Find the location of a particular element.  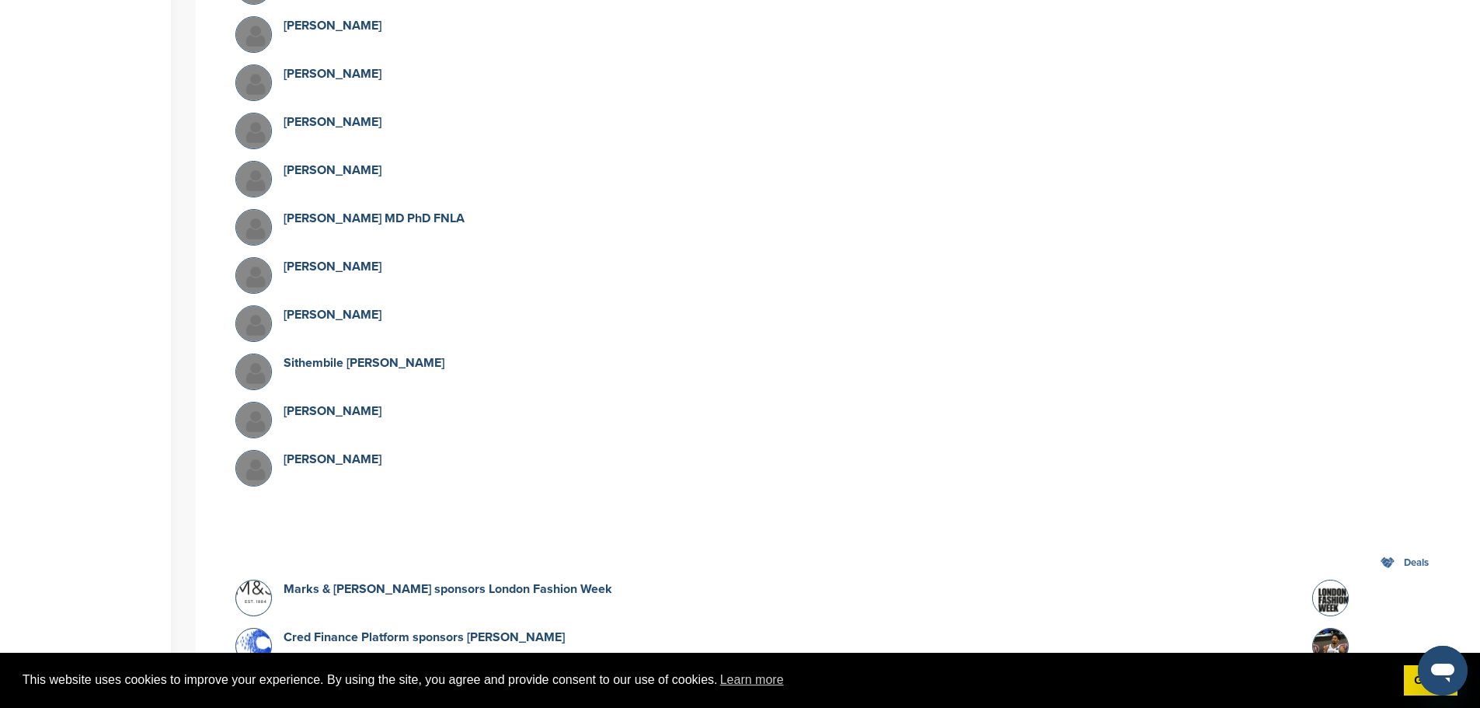

img: Credlogo is located at coordinates (256, 646).